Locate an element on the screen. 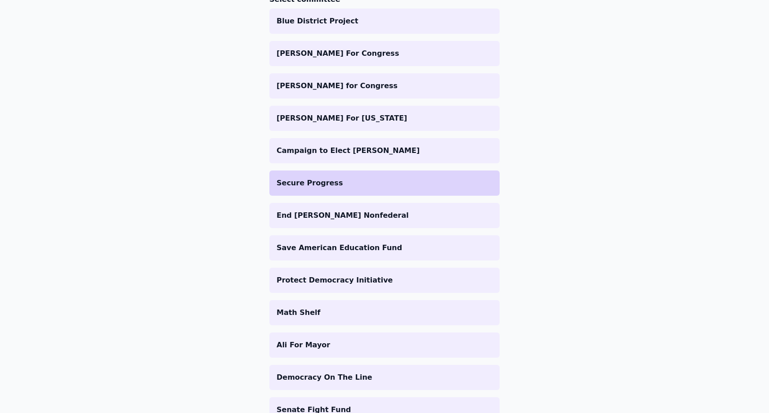  p: Democracy On The Line is located at coordinates (384, 377).